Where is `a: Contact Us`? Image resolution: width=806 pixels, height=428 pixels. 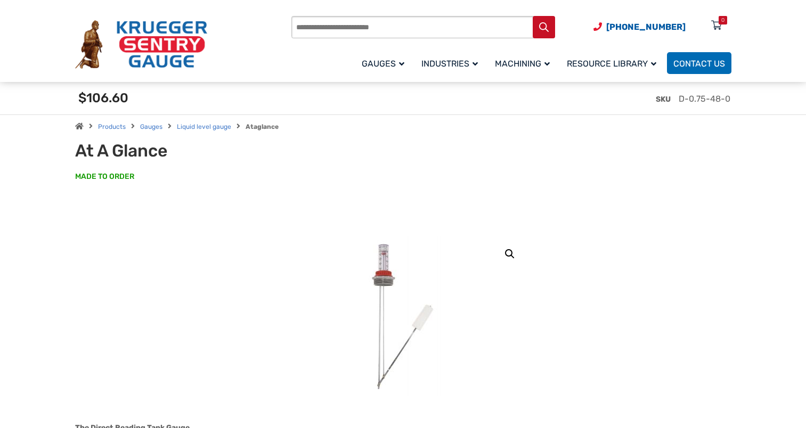
a: Contact Us is located at coordinates (699, 63).